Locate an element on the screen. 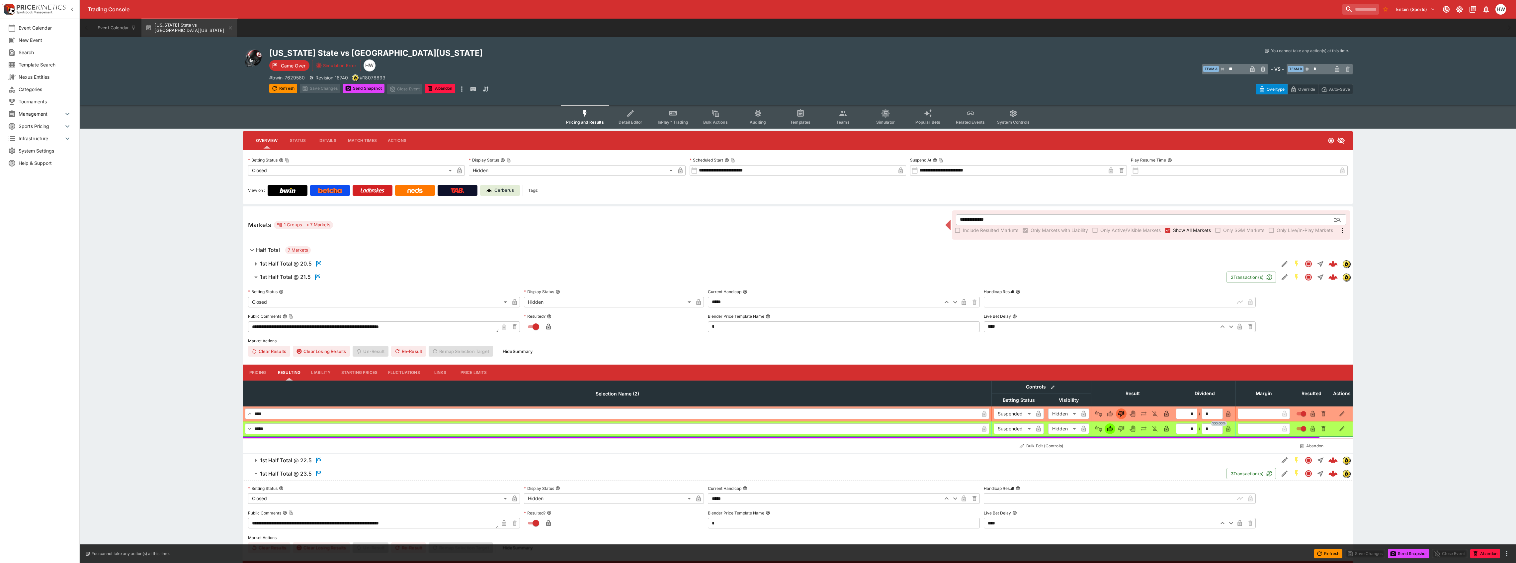 This screenshot has height=563, width=1516. a: b5e863fe-dad5-43ec-accc-6b91c671be1c is located at coordinates (1333, 264).